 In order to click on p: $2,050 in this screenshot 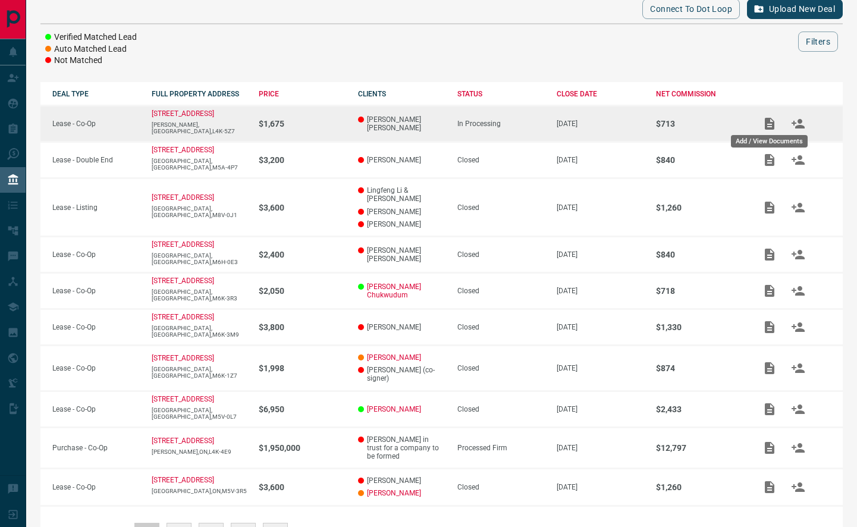, I will do `click(302, 291)`.